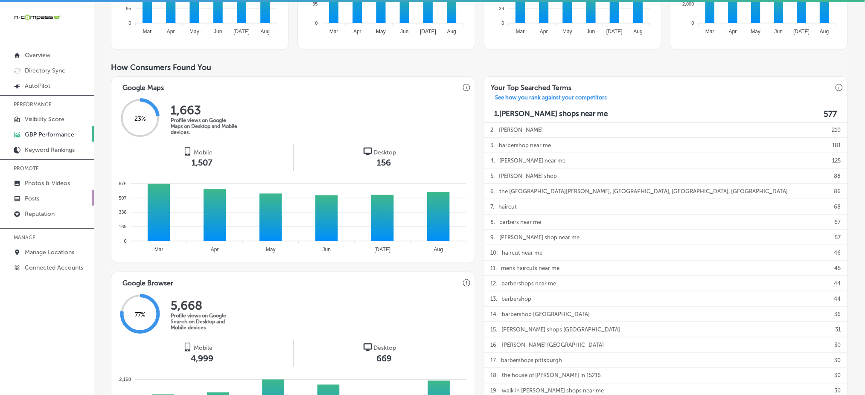 The height and width of the screenshot is (395, 865). What do you see at coordinates (493, 207) in the screenshot?
I see `p: 7 .` at bounding box center [493, 207].